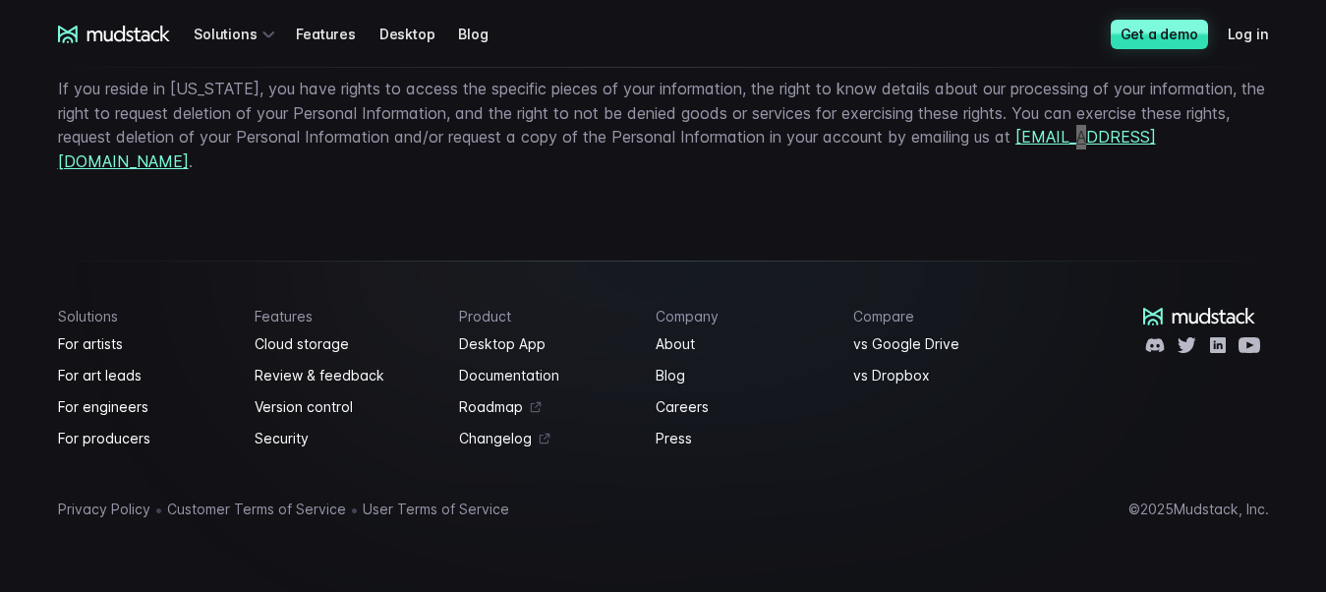 This screenshot has width=1326, height=592. Describe the element at coordinates (419, 33) in the screenshot. I see `a: Desktop` at that location.